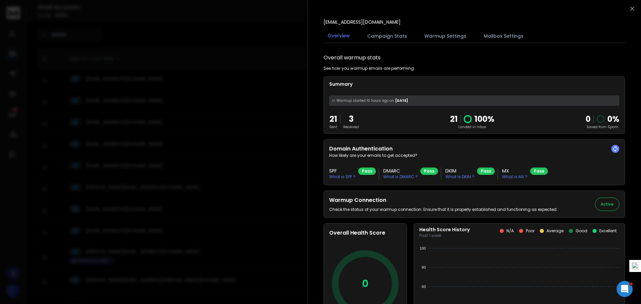 This screenshot has width=641, height=304. What do you see at coordinates (422, 248) in the screenshot?
I see `tspan: 100` at bounding box center [422, 248].